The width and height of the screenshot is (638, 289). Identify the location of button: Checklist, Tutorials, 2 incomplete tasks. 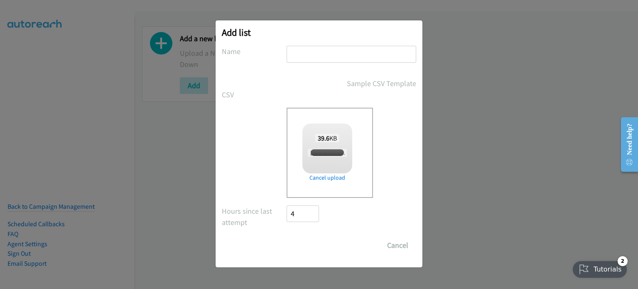
(32, 17).